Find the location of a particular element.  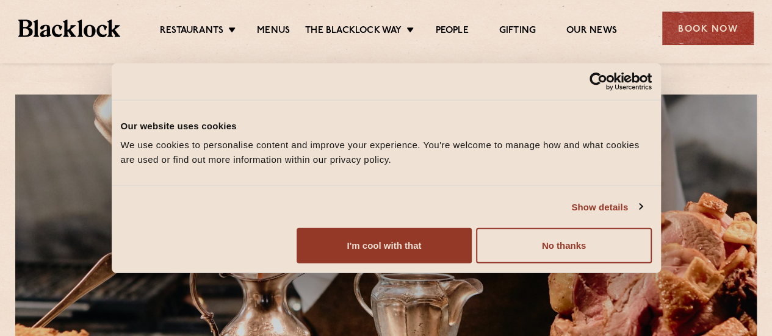

button: No thanks is located at coordinates (563, 246).